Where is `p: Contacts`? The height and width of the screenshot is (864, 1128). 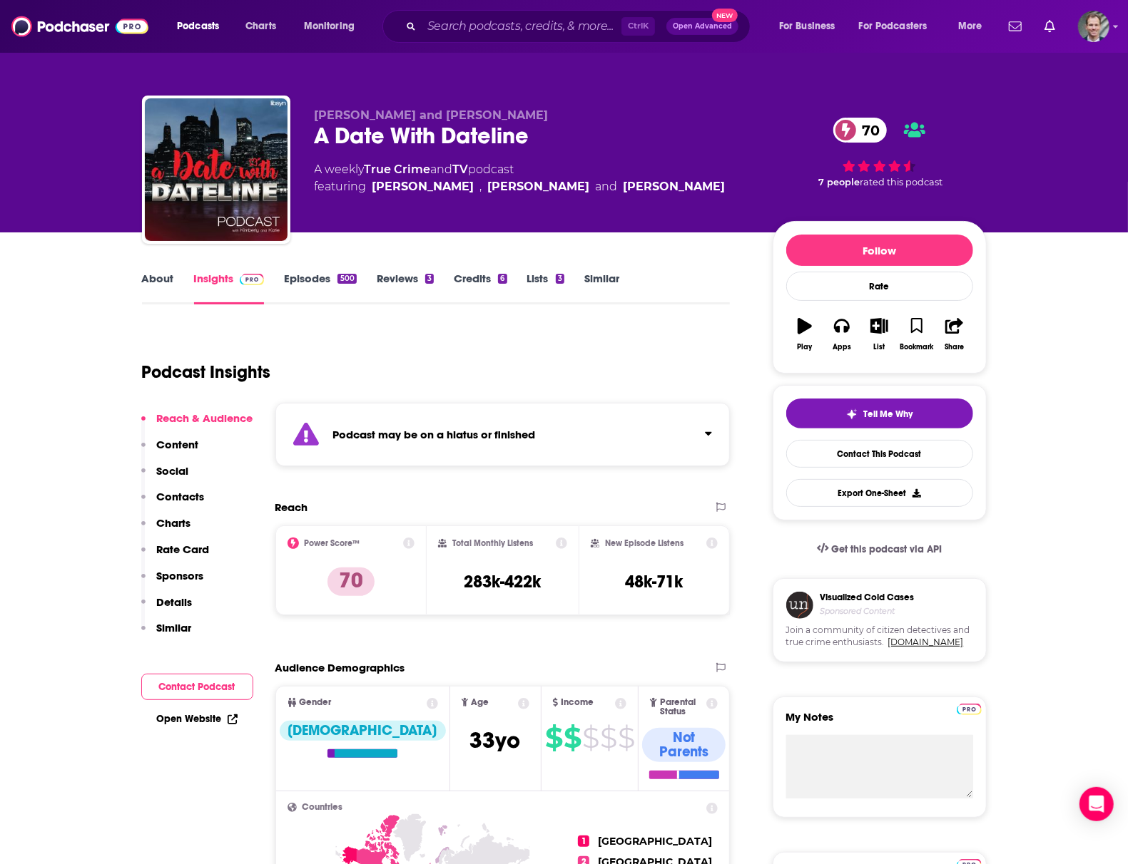
p: Contacts is located at coordinates (180, 496).